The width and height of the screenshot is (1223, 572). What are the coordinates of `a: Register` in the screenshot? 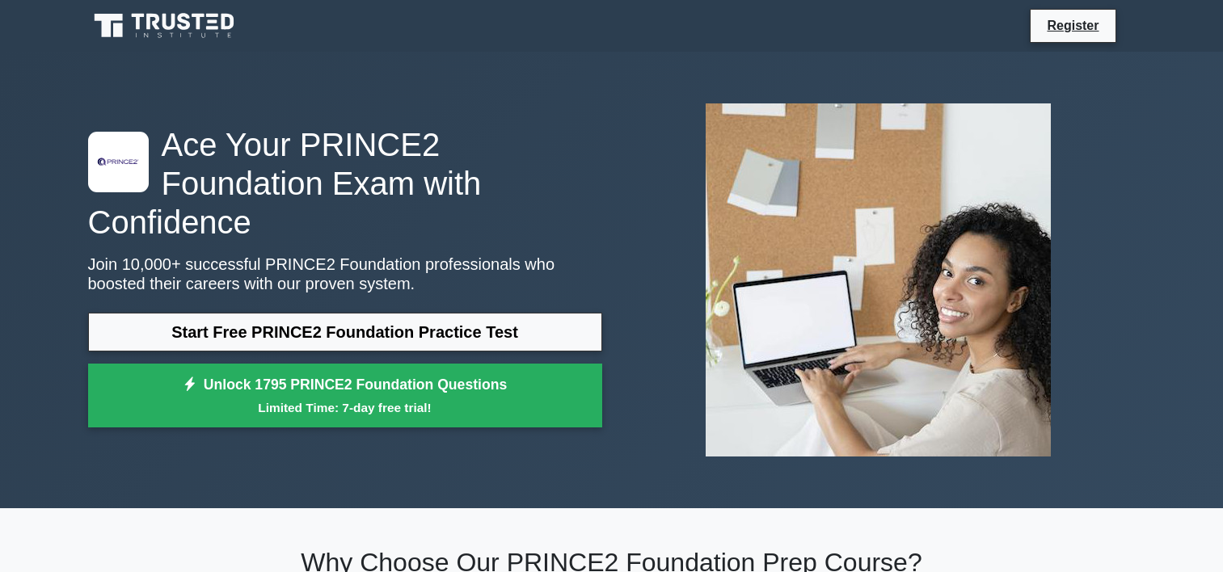 It's located at (1072, 25).